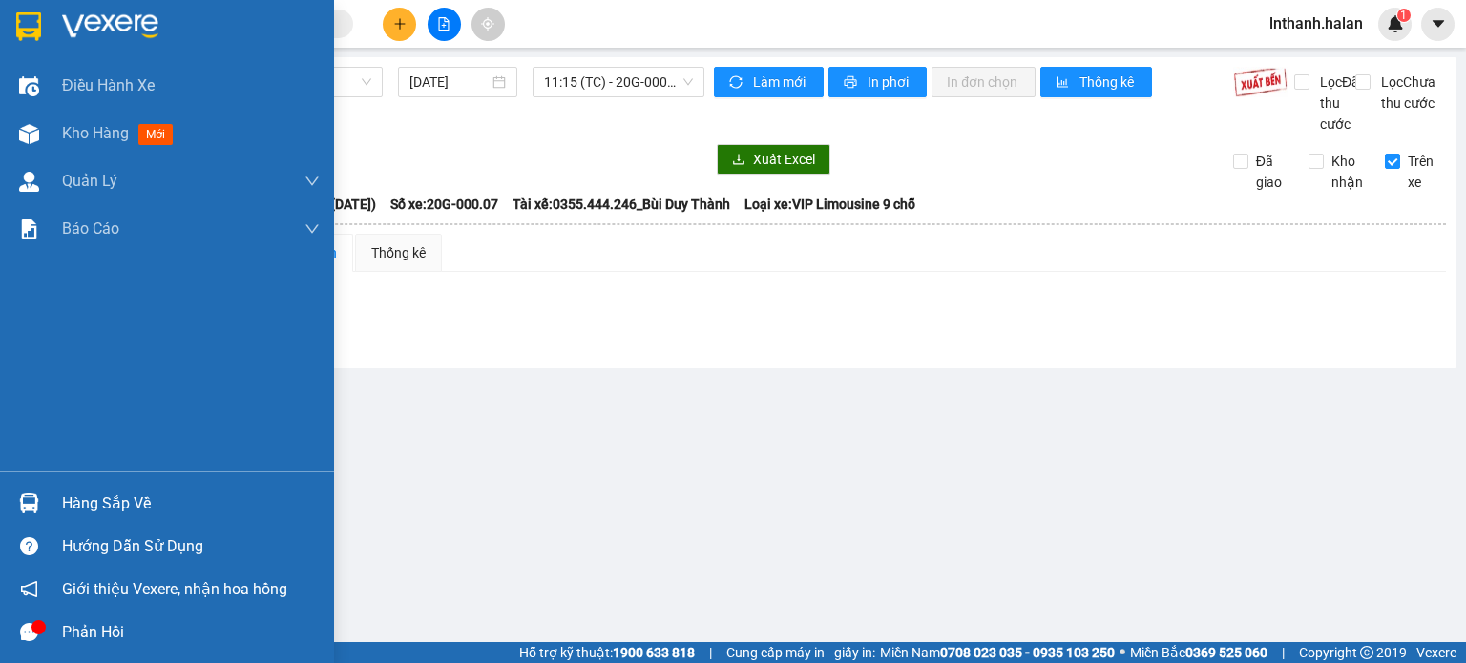 Image resolution: width=1466 pixels, height=663 pixels. Describe the element at coordinates (29, 546) in the screenshot. I see `span: question-circle` at that location.